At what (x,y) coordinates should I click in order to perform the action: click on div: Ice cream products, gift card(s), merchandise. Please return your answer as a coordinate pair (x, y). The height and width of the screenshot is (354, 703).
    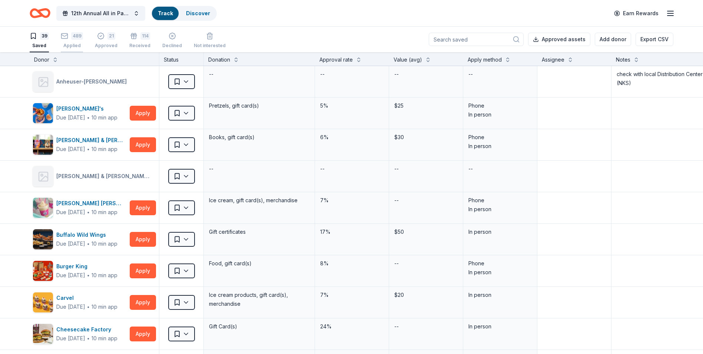
    Looking at the image, I should click on (259, 299).